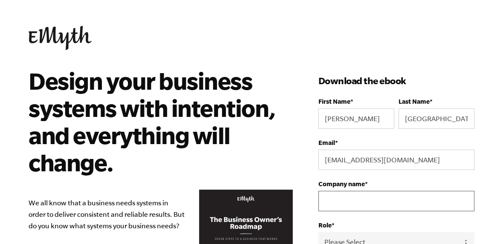 This screenshot has height=244, width=503. Describe the element at coordinates (326, 143) in the screenshot. I see `span: Email` at that location.